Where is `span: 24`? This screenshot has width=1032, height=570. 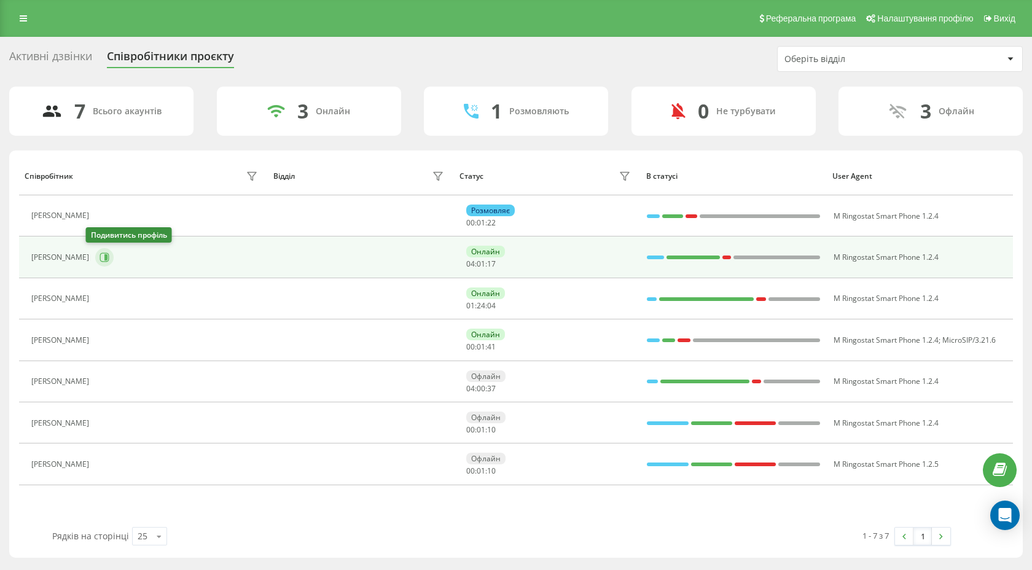
span: 24 is located at coordinates (481, 305).